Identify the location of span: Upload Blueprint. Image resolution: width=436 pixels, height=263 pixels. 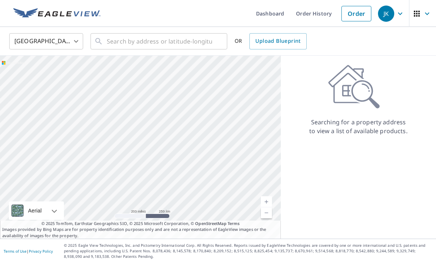
(278, 41).